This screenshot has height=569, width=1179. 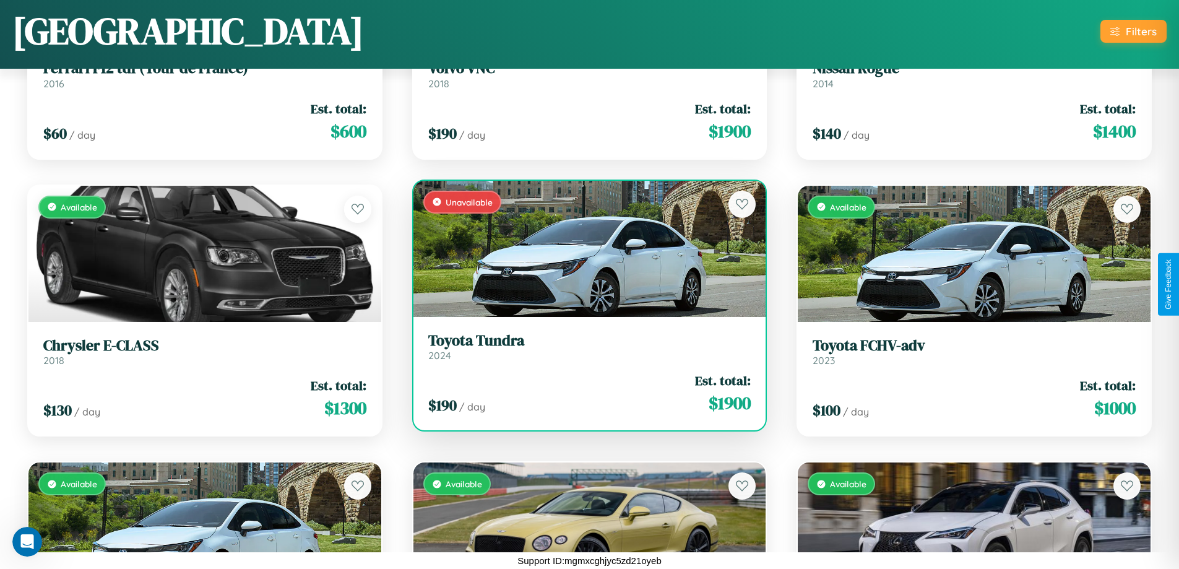 What do you see at coordinates (58, 410) in the screenshot?
I see `span: $ 130` at bounding box center [58, 410].